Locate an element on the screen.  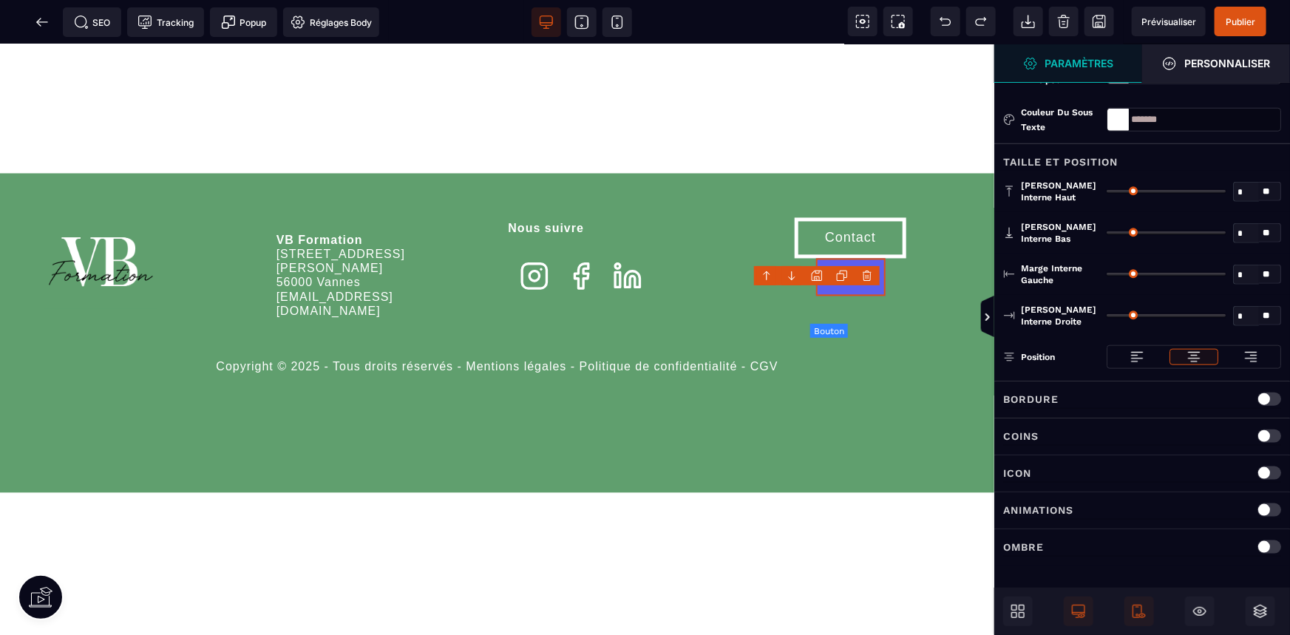
span: Popup is located at coordinates (244, 22).